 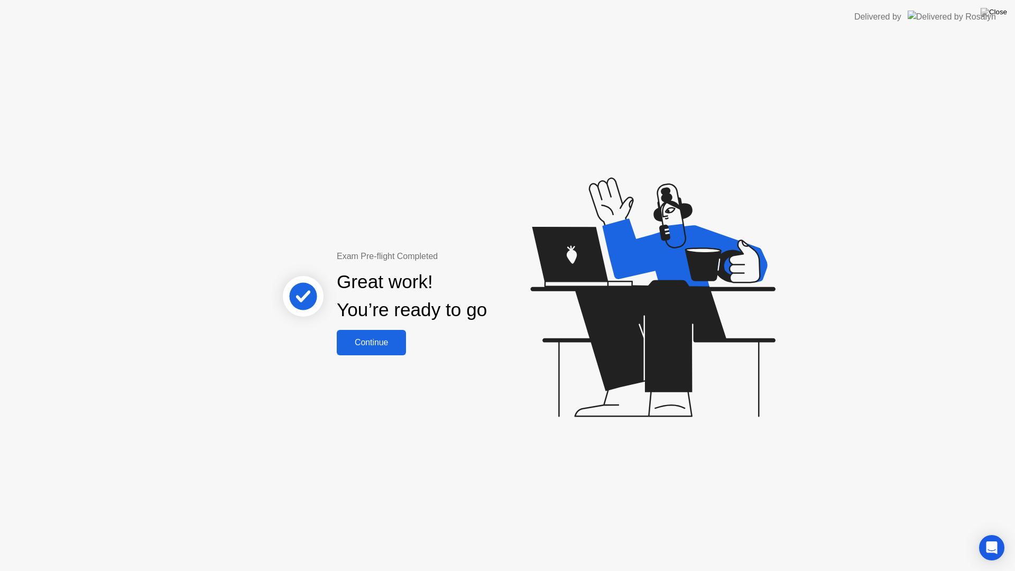 What do you see at coordinates (412, 296) in the screenshot?
I see `div: Great work! You’re ready to go` at bounding box center [412, 296].